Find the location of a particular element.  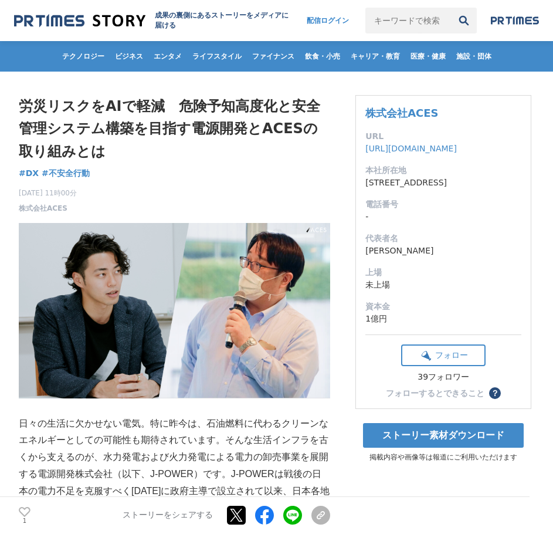

a: ライフスタイル is located at coordinates (217, 56).